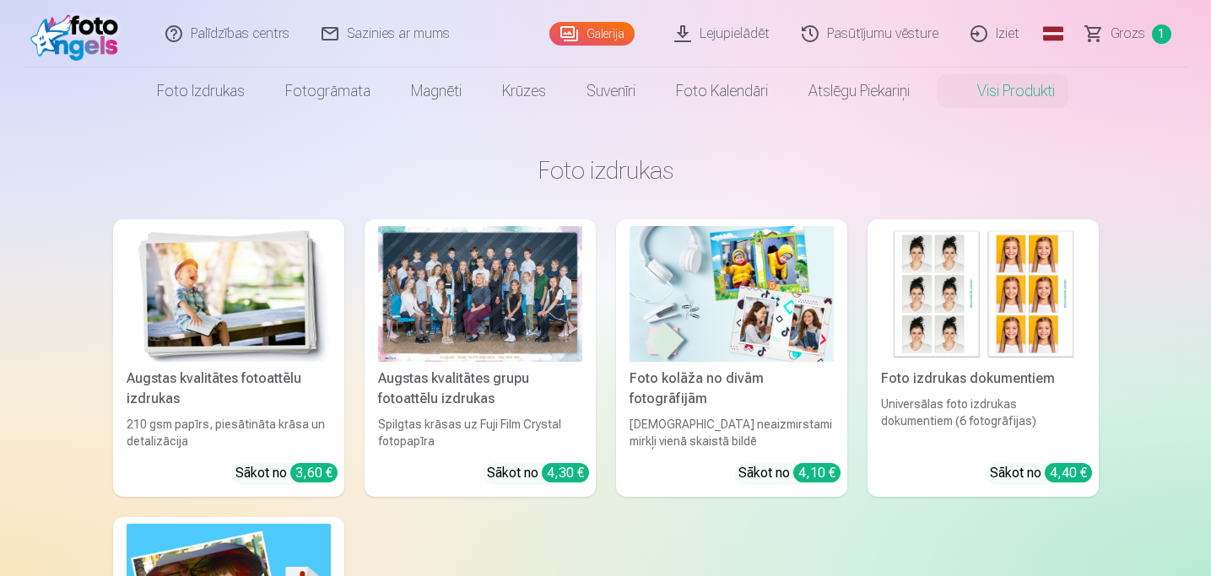 The image size is (1211, 576). Describe the element at coordinates (229, 358) in the screenshot. I see `a: Augstas kvalitātes fotoattēlu izdrukasAugstas kvalitātes fotoattēlu izdrukas210 gsm papīrs, piesā...` at that location.